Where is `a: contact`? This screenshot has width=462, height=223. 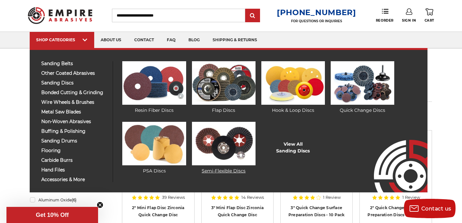
a: contact is located at coordinates (144, 40).